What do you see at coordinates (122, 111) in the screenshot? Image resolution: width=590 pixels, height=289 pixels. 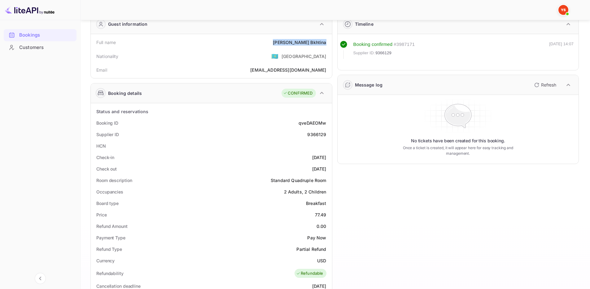 I see `div: Status and reservations` at bounding box center [122, 111].